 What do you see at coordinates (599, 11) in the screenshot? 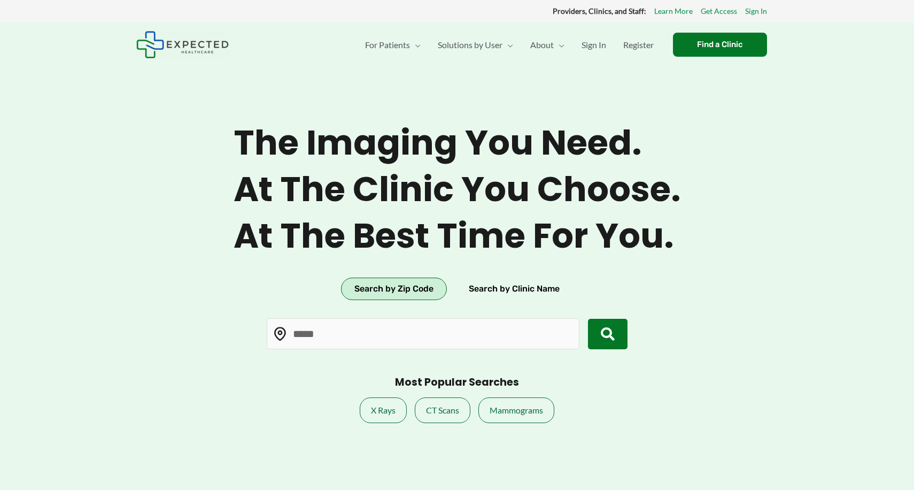
I see `strong: Providers, Clinics, and Staff:` at bounding box center [599, 11].